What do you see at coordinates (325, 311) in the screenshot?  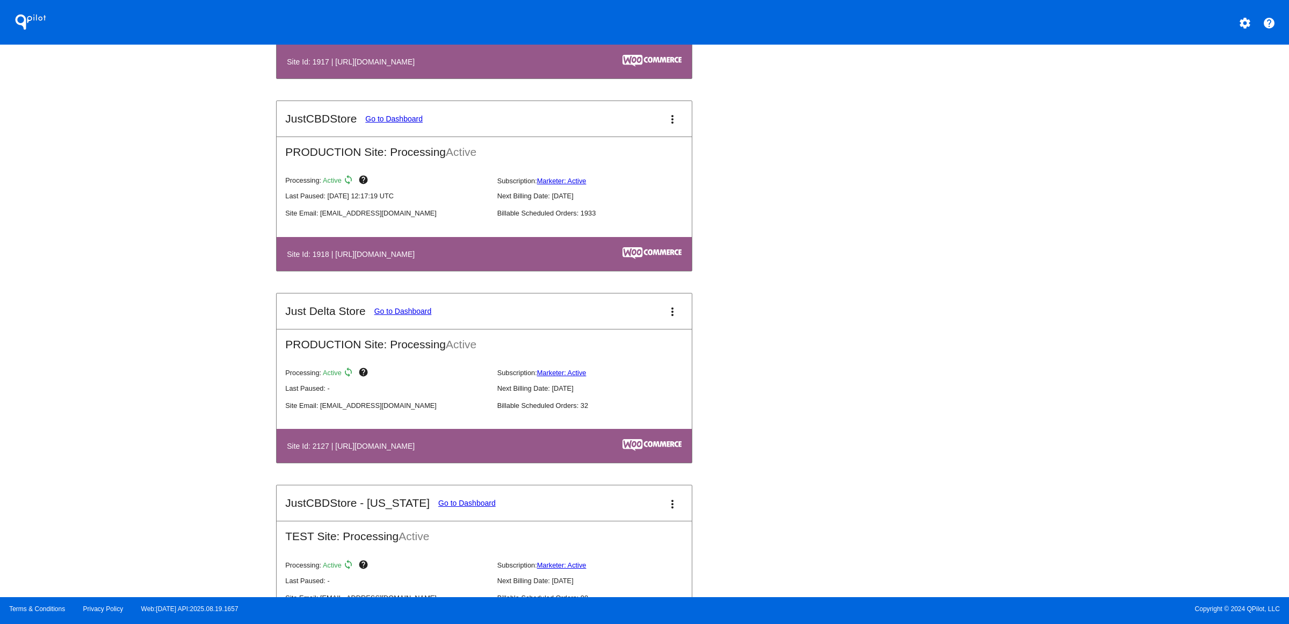 I see `h2: Just Delta Store` at bounding box center [325, 311].